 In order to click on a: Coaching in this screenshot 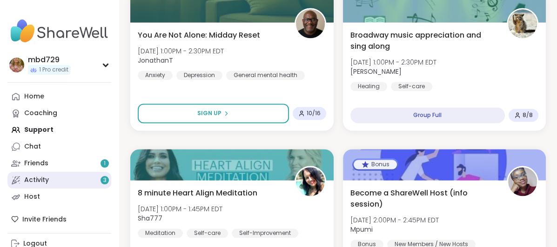, I will do `click(59, 113)`.